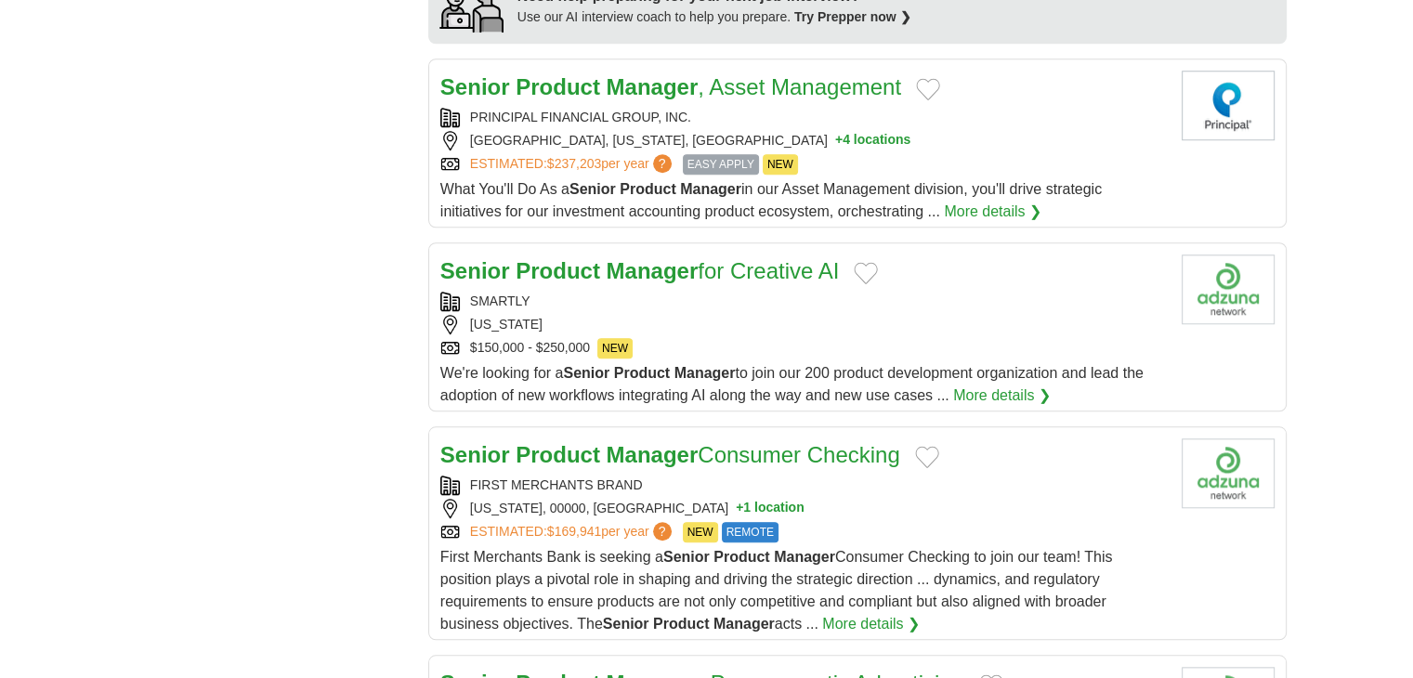 The height and width of the screenshot is (678, 1413). What do you see at coordinates (714, 17) in the screenshot?
I see `div: Use our AI interview coach to help you prepare.` at bounding box center [714, 17].